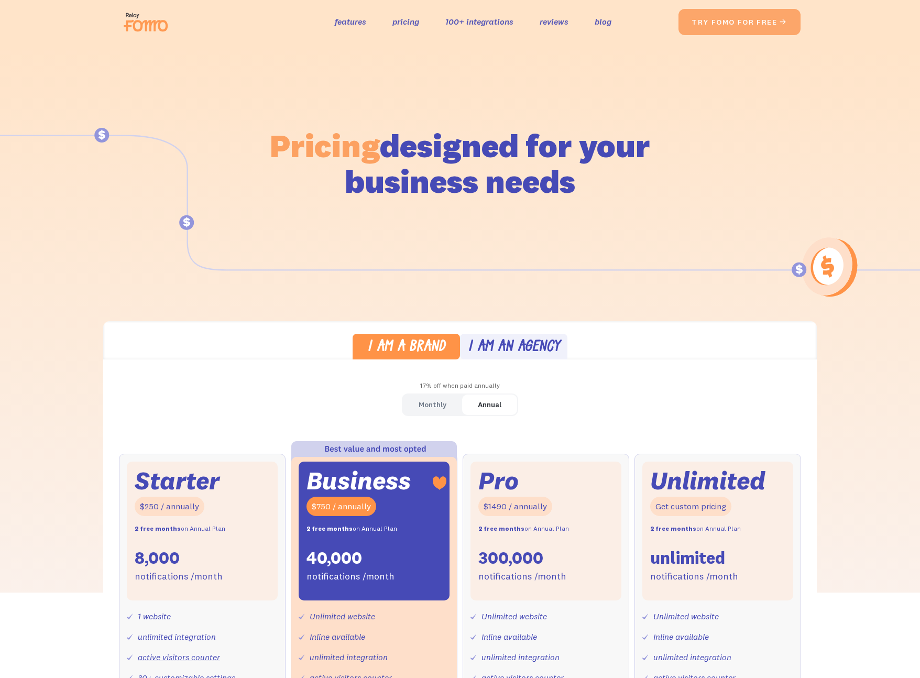  I want to click on div: Starter, so click(177, 480).